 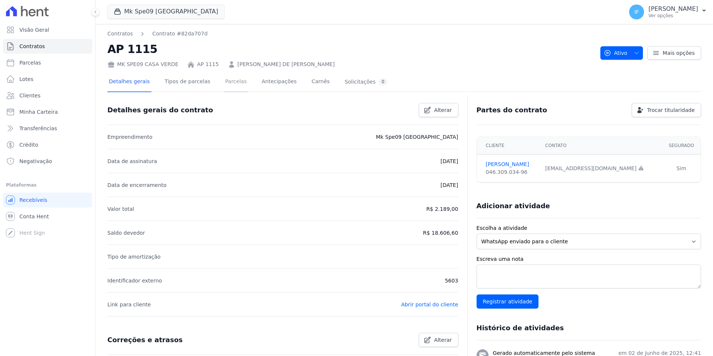 What do you see at coordinates (38, 128) in the screenshot?
I see `span: Transferências` at bounding box center [38, 128].